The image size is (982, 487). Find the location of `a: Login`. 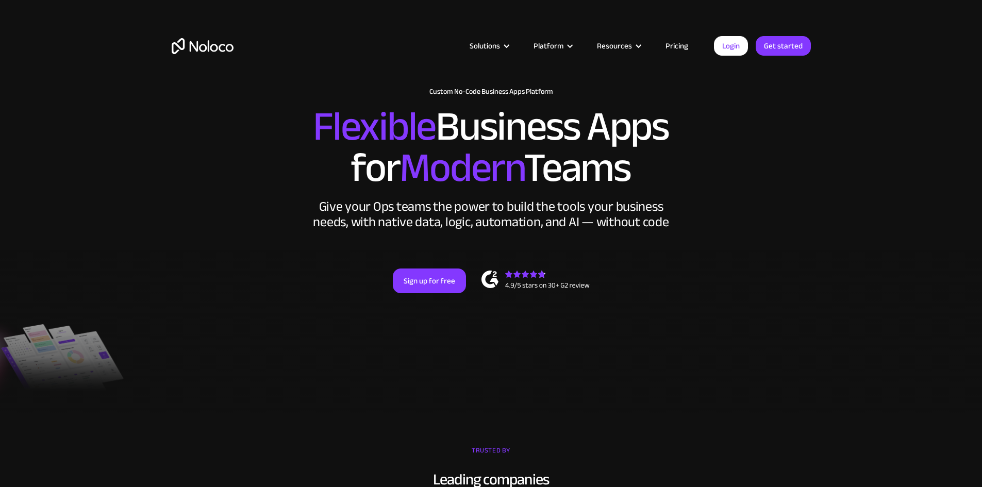

a: Login is located at coordinates (731, 46).